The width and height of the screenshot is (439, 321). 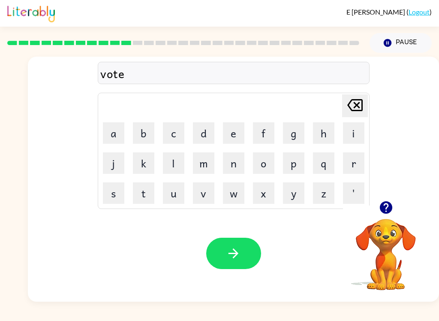 What do you see at coordinates (114, 193) in the screenshot?
I see `button: s` at bounding box center [114, 193].